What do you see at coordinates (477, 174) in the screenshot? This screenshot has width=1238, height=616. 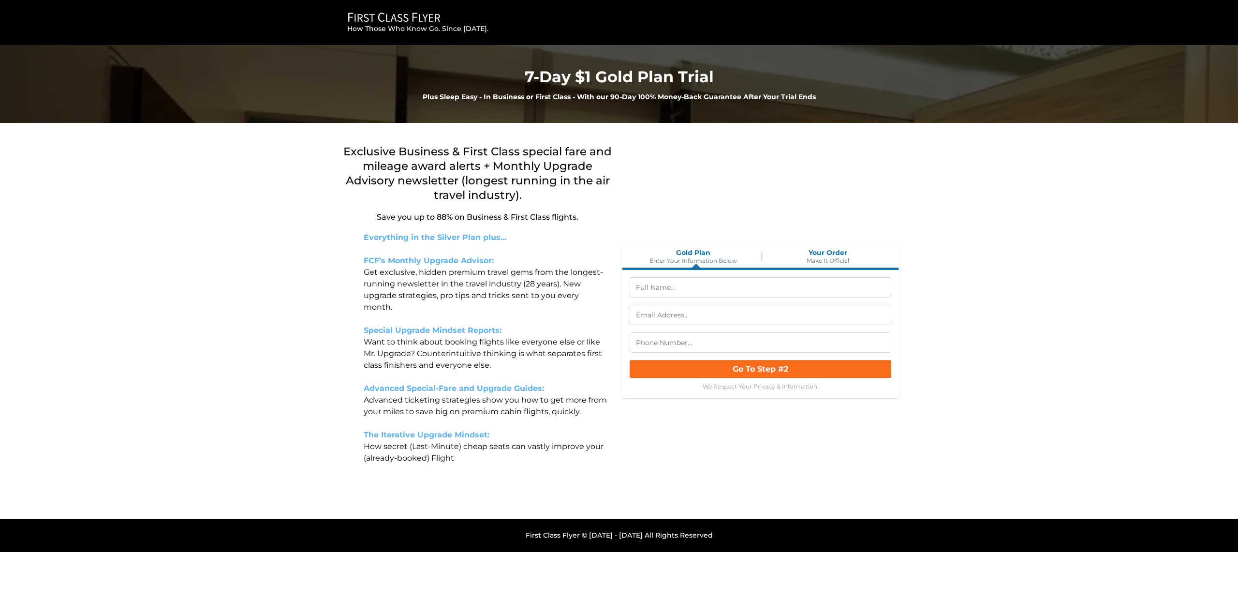 I see `h2: Exclusive Business & First Class special fare and mileage award alerts + Monthly Upgrade Advisory...` at bounding box center [477, 174].